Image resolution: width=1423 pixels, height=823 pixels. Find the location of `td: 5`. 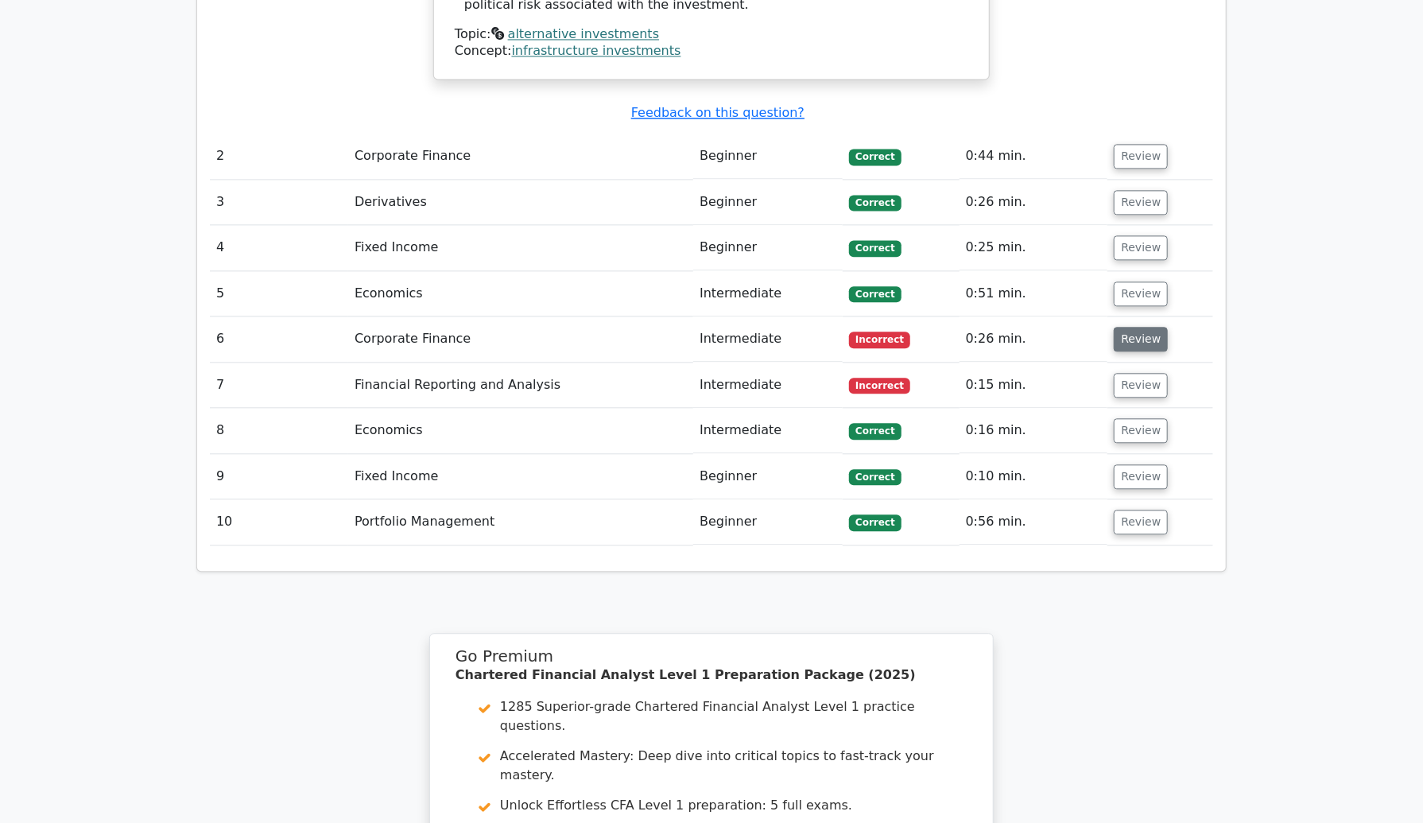

td: 5 is located at coordinates (279, 293).